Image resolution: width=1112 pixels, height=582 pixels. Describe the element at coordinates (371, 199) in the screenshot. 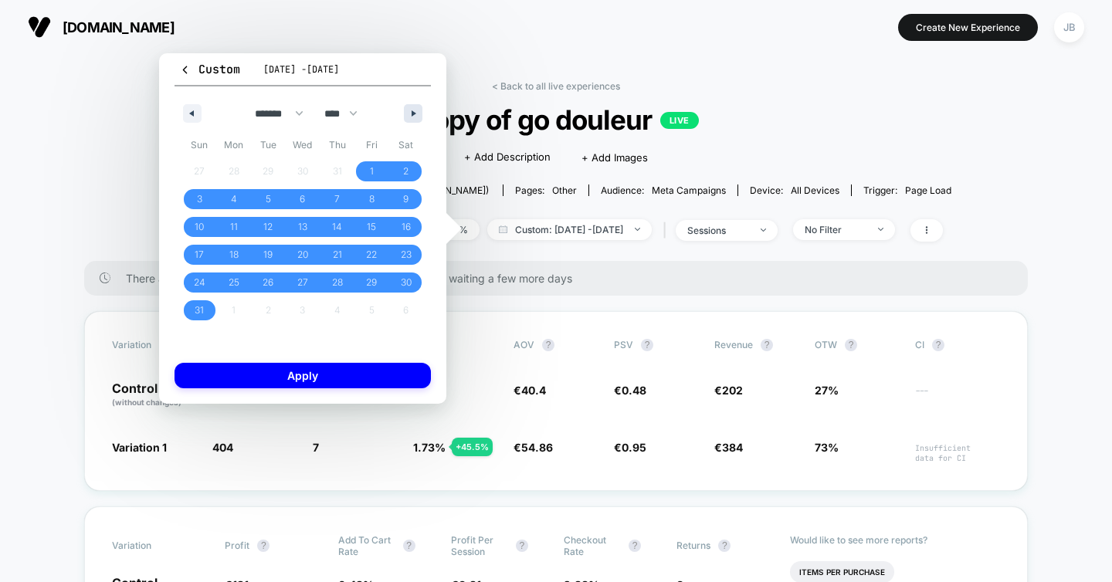

I see `button: 8` at that location.